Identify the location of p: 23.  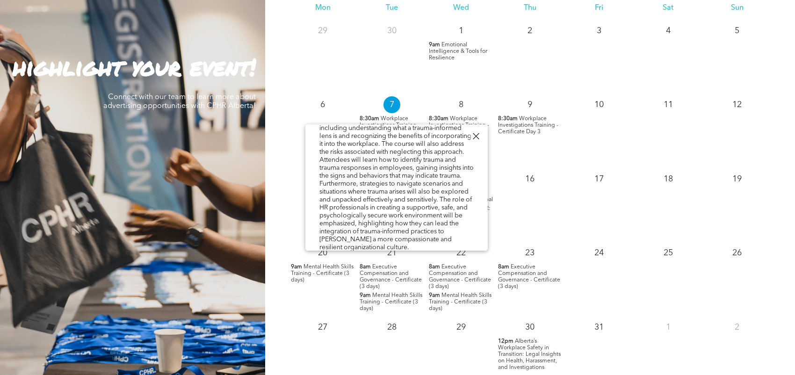
(530, 253).